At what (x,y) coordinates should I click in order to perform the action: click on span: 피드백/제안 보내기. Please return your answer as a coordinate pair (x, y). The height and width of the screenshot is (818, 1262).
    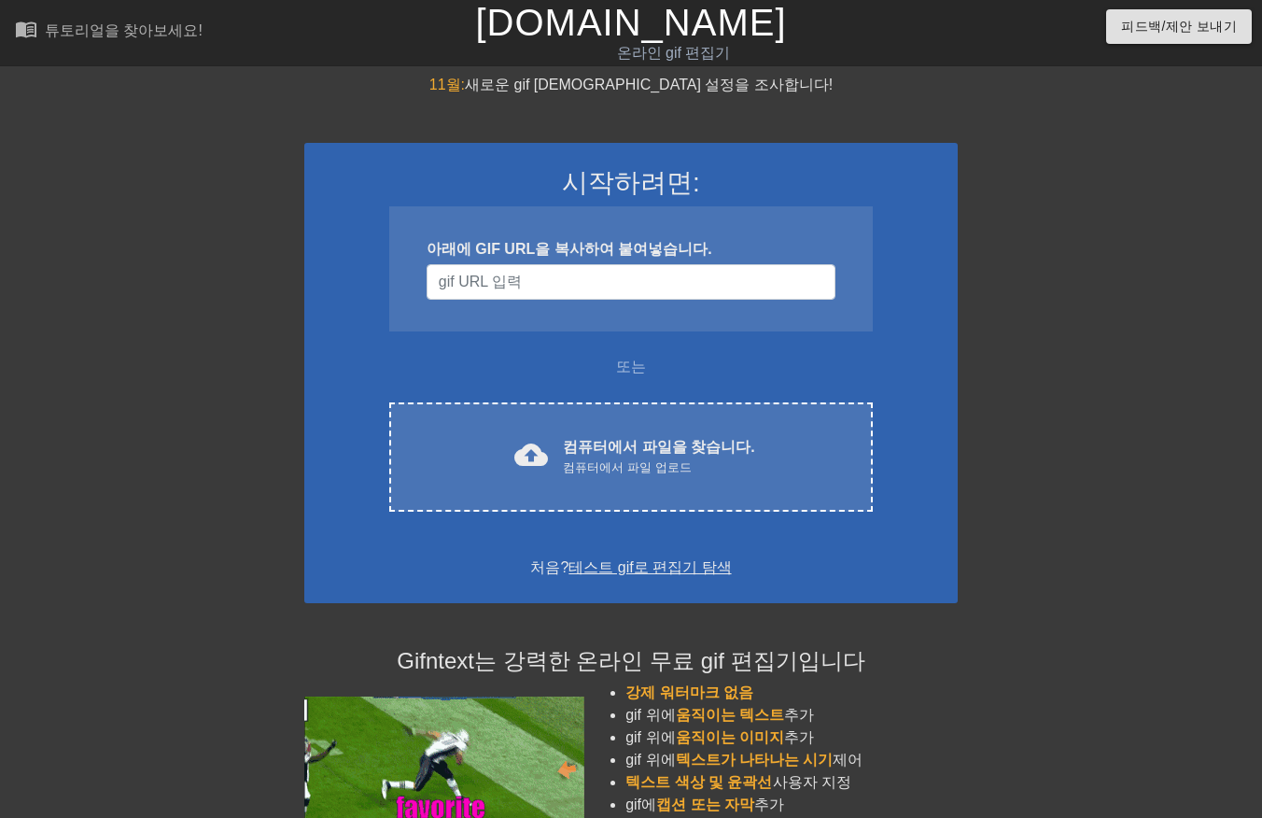
    Looking at the image, I should click on (1179, 26).